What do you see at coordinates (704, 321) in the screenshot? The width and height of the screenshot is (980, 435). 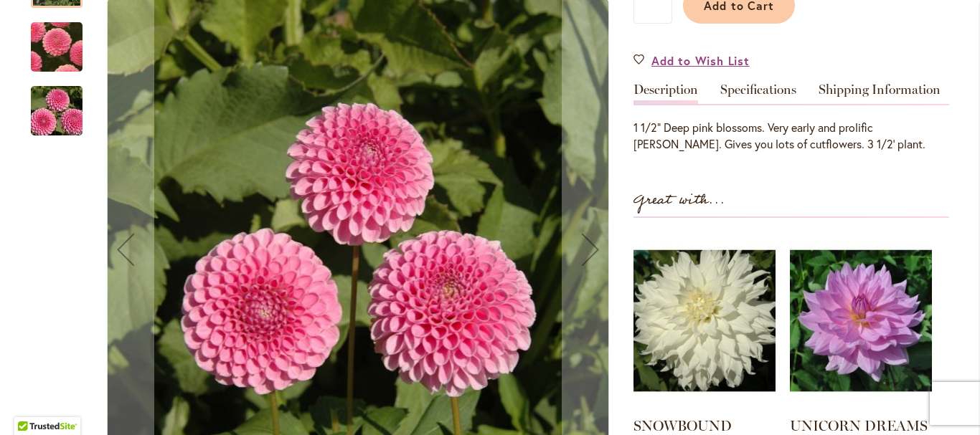 I see `img: SNOWBOUND` at bounding box center [704, 321].